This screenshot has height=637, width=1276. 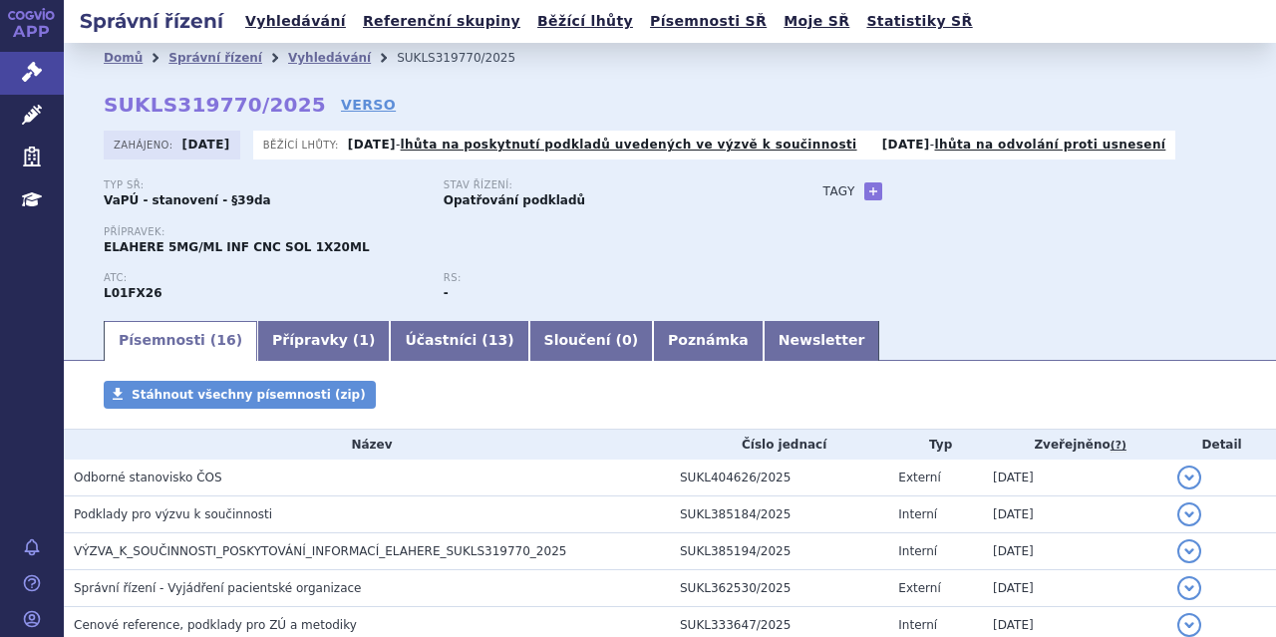 What do you see at coordinates (263, 185) in the screenshot?
I see `p: Typ SŘ:` at bounding box center [263, 185].